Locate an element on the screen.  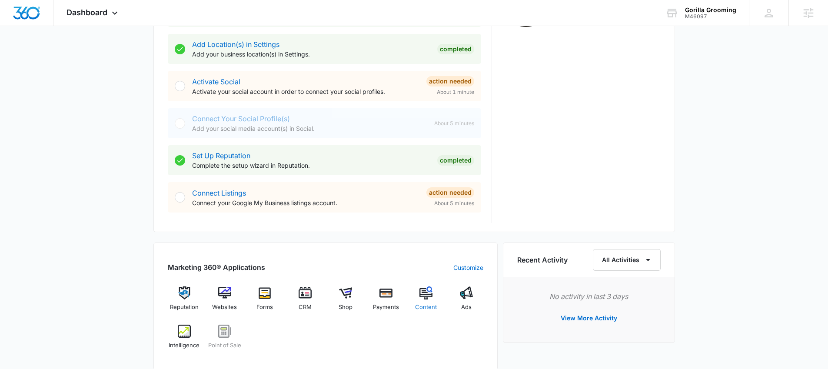
a: Customize is located at coordinates (468, 267).